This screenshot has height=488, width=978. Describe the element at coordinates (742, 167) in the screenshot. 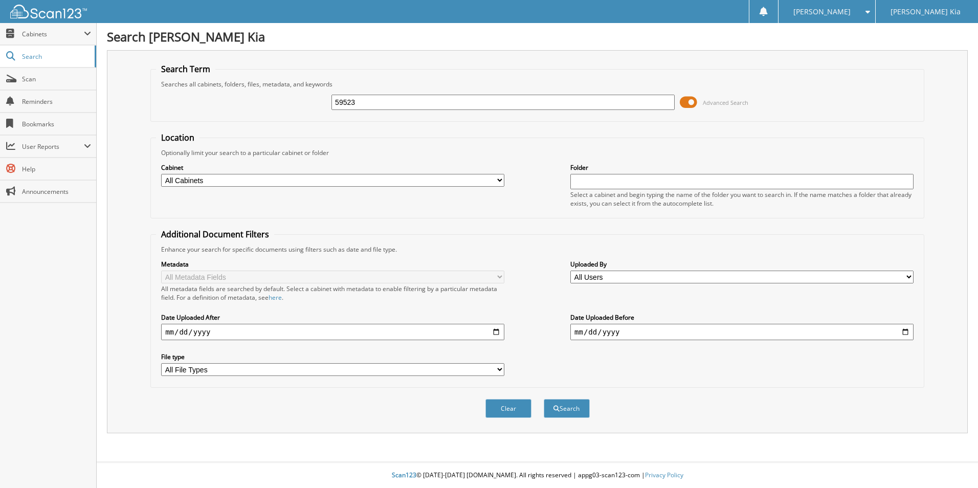

I see `label: Folder` at that location.